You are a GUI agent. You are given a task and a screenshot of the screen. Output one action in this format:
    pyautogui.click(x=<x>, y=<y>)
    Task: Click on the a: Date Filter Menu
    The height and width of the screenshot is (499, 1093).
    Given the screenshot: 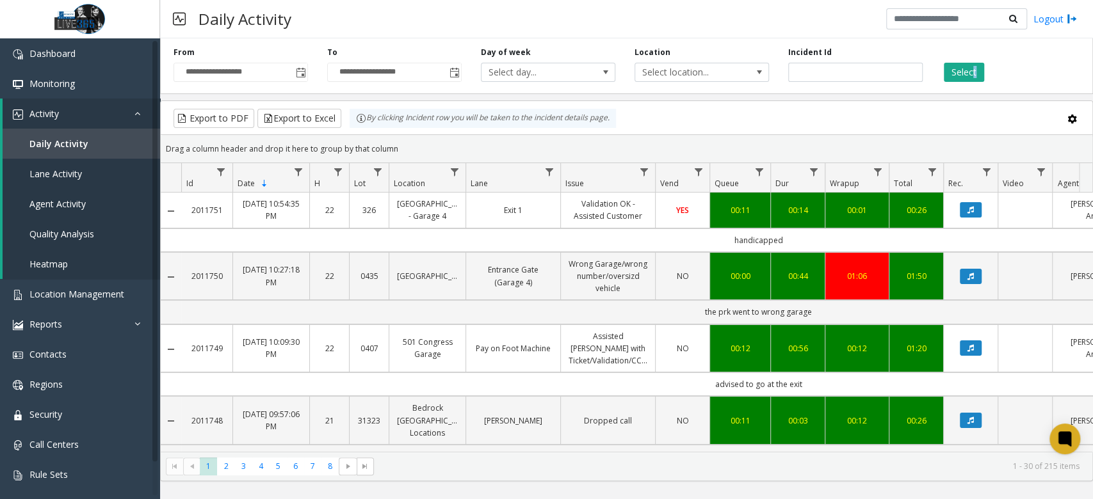 What is the action you would take?
    pyautogui.click(x=298, y=172)
    